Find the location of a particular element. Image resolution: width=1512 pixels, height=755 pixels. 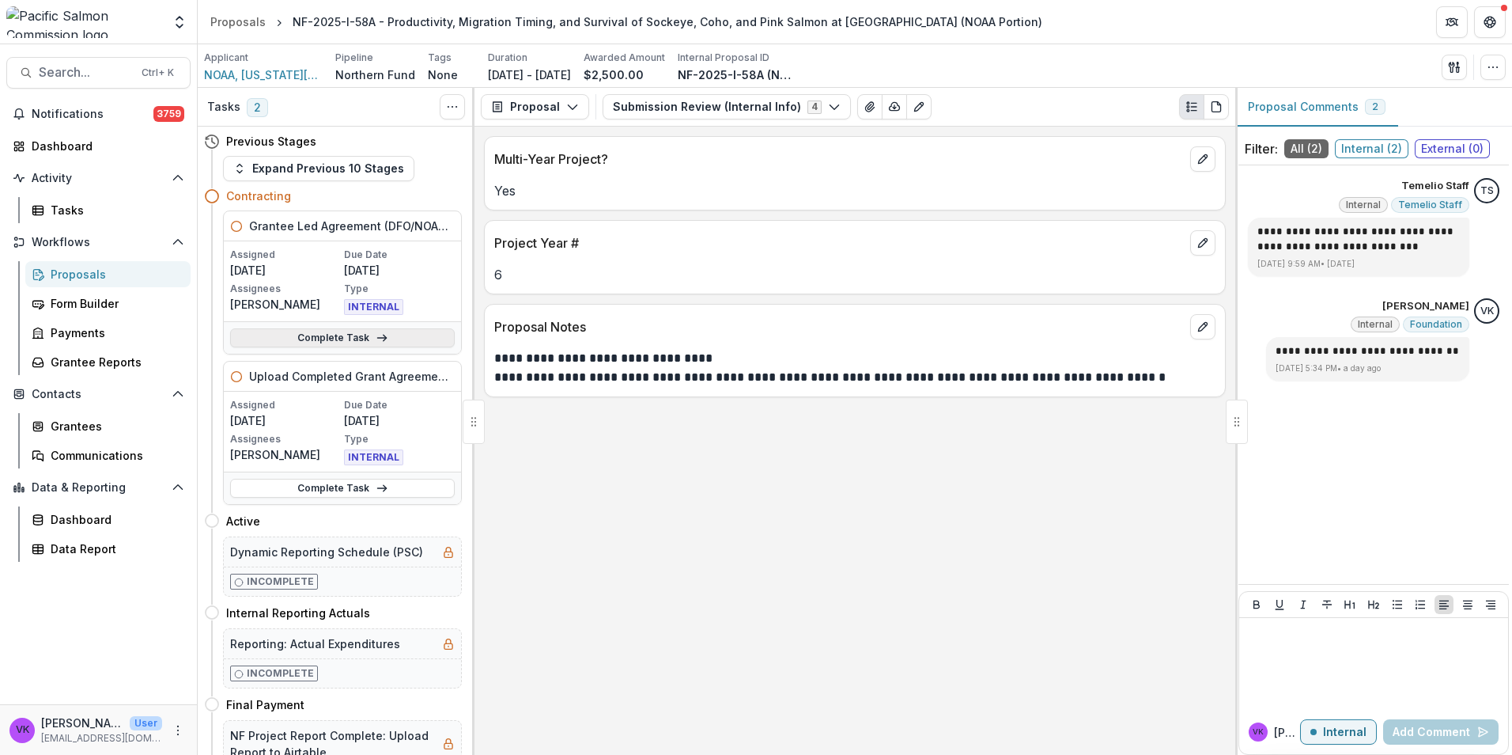

p: Awarded Amount is located at coordinates (624, 58).